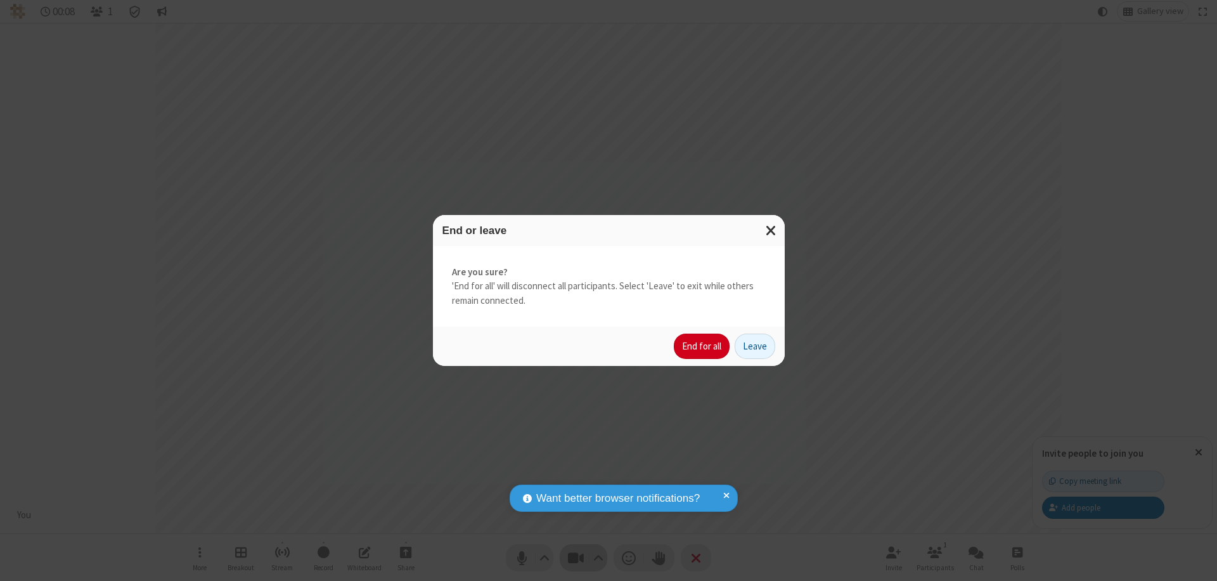  I want to click on h3: End or leave, so click(609, 230).